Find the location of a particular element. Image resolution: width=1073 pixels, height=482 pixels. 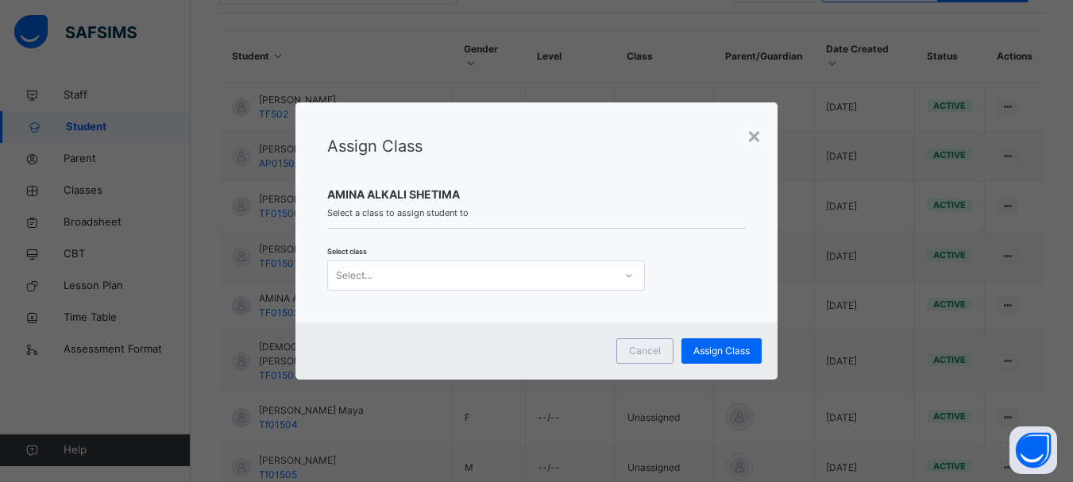

span: Cancel is located at coordinates (645, 351).